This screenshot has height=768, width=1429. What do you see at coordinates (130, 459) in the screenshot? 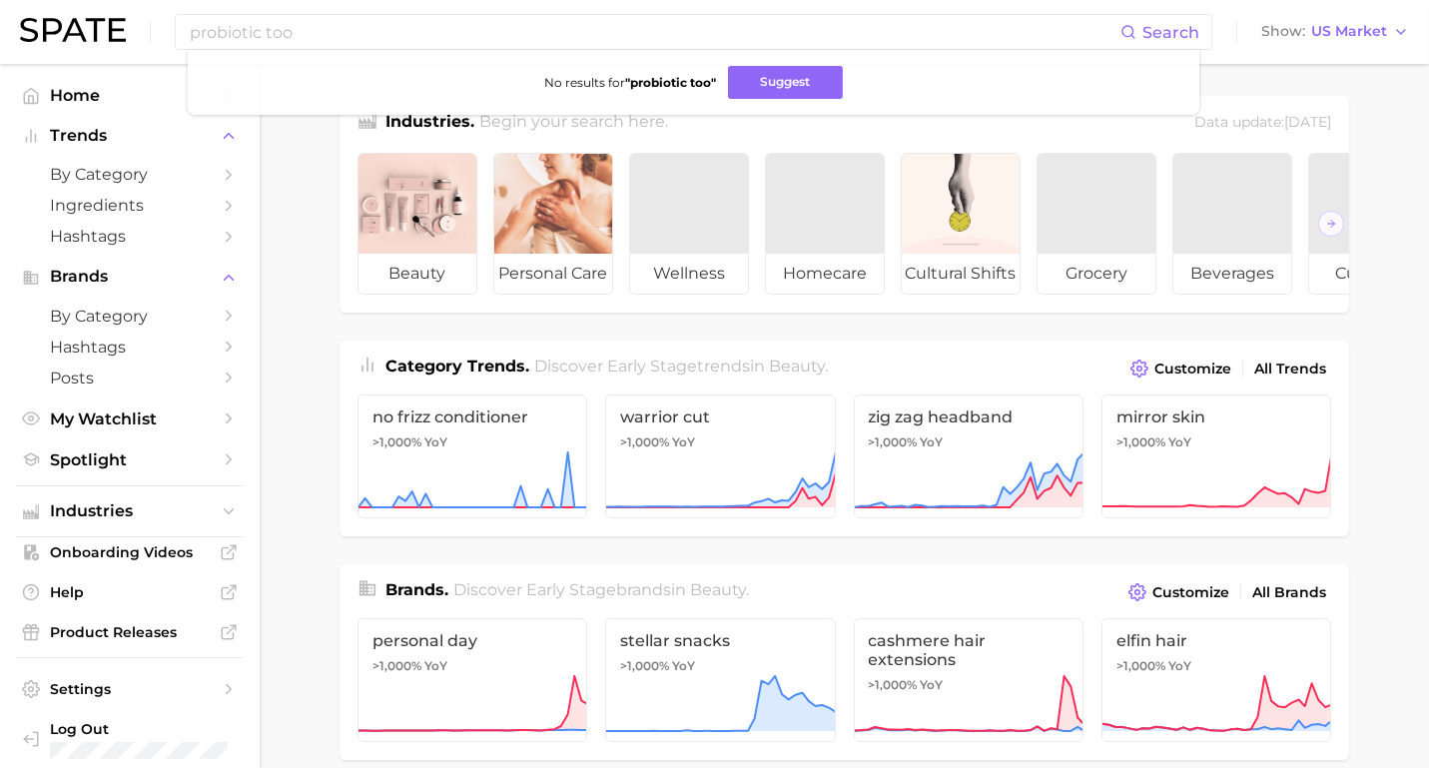
I see `span: Spotlight` at bounding box center [130, 459].